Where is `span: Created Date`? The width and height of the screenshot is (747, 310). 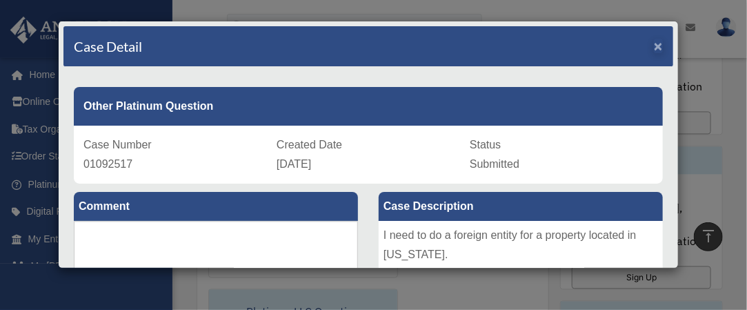 span: Created Date is located at coordinates (309, 144).